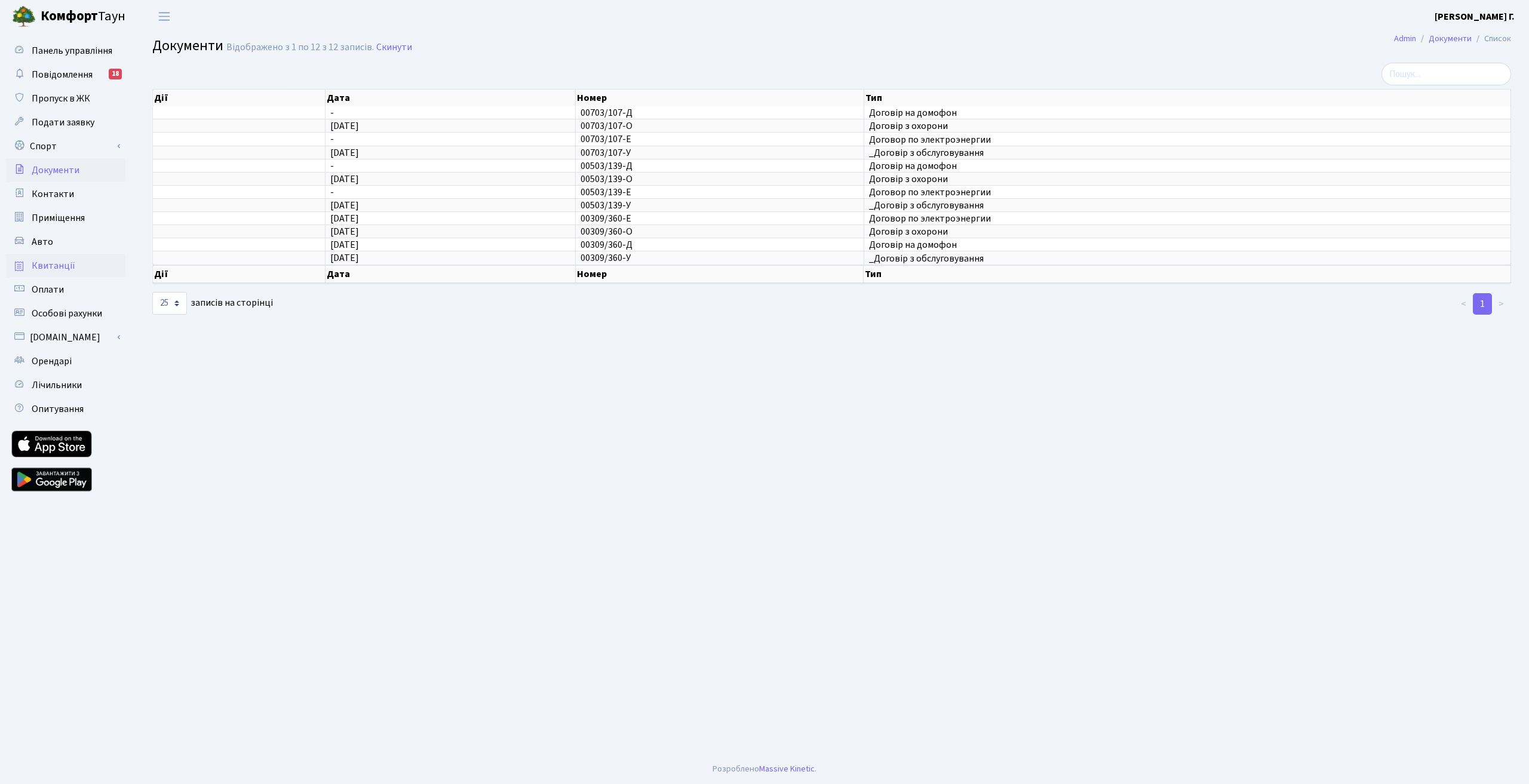  I want to click on span: Пропуск в ЖК, so click(61, 99).